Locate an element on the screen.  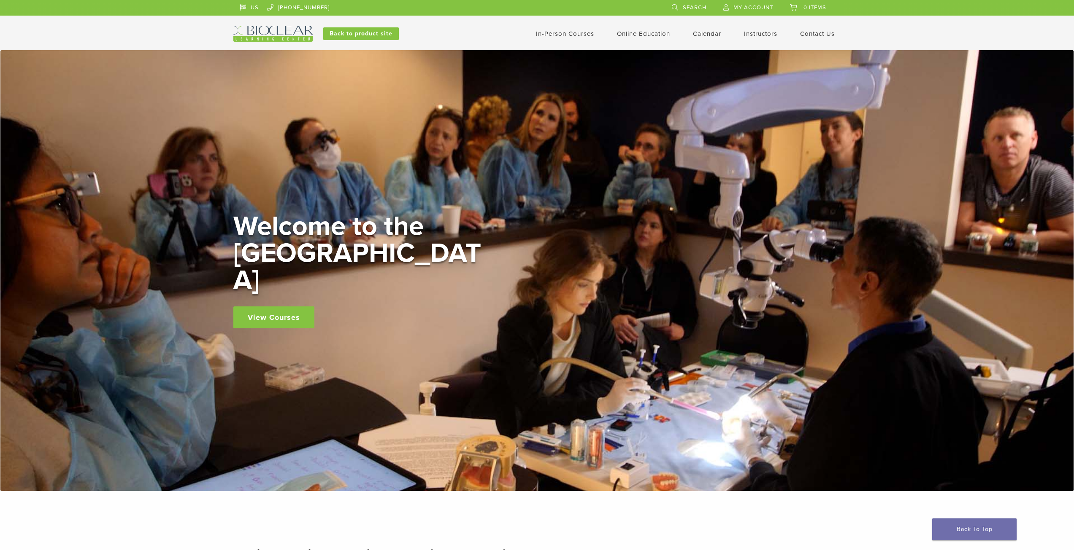
a: Calendar is located at coordinates (707, 34).